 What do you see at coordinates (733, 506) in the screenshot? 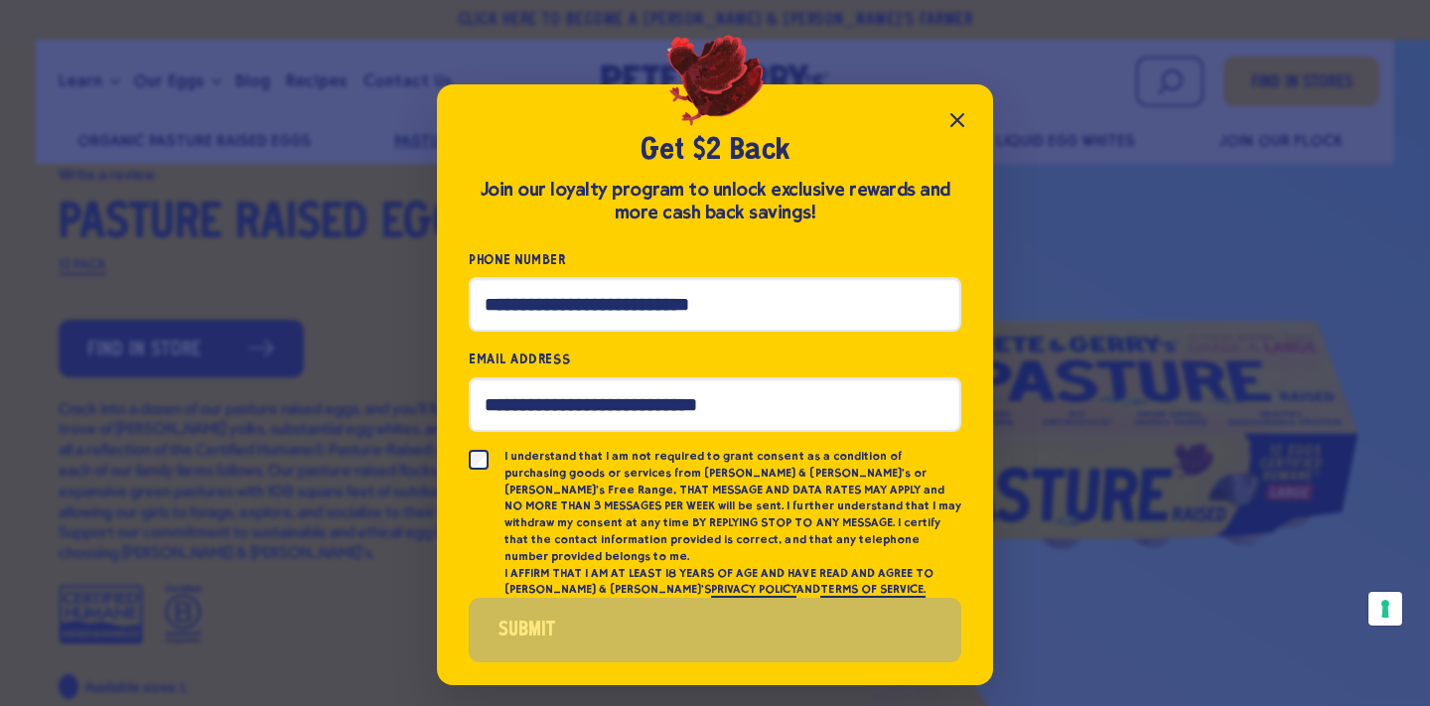
I see `p: I understand that I am not required to grant consent as a condition of purchasing goods or servic...` at bounding box center [733, 506].